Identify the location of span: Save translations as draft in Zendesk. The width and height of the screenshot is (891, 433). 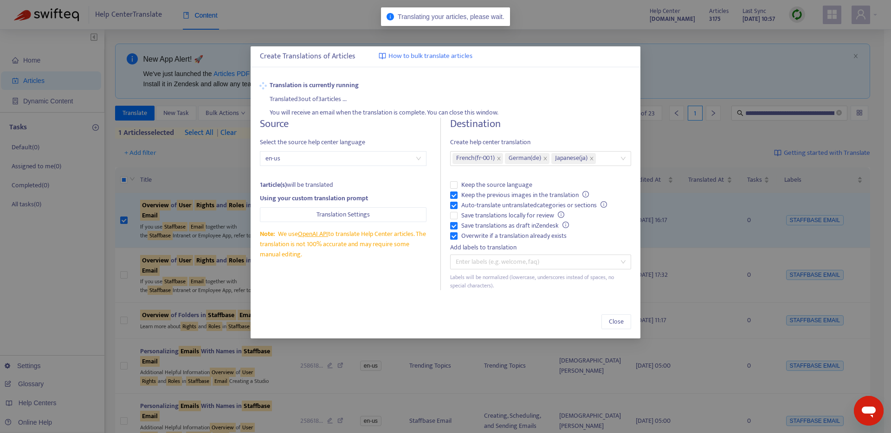
(515, 226).